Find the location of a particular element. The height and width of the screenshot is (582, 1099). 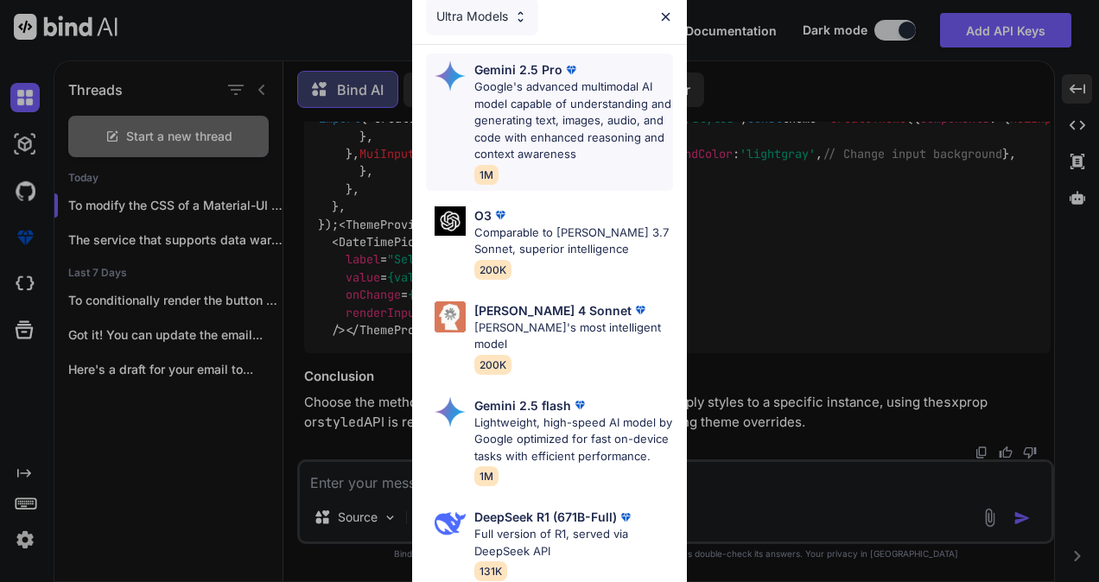

p: Google's advanced multimodal AI model capable of understanding and generating text, images, audio... is located at coordinates (574, 121).